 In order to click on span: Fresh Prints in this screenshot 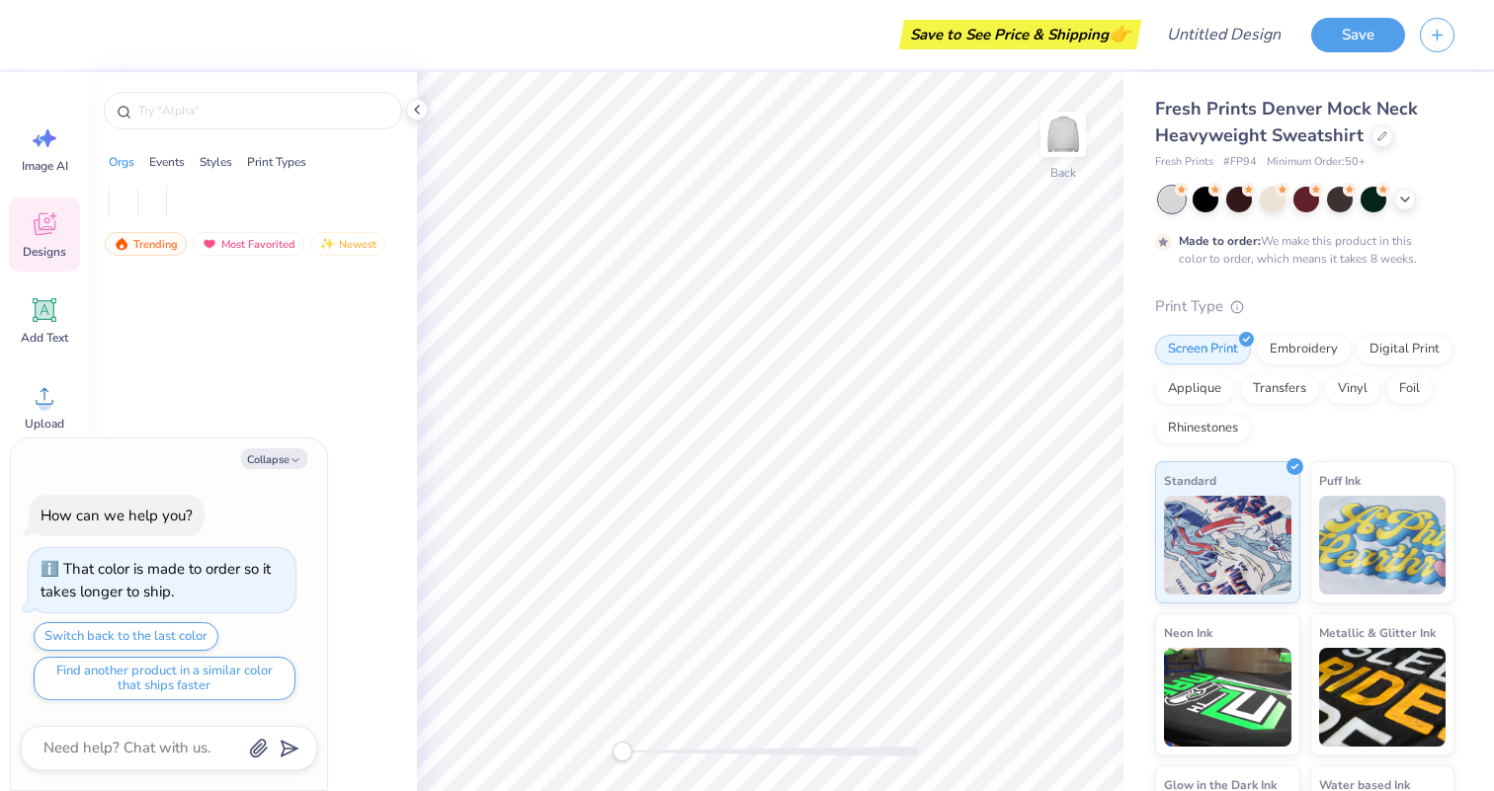, I will do `click(1184, 162)`.